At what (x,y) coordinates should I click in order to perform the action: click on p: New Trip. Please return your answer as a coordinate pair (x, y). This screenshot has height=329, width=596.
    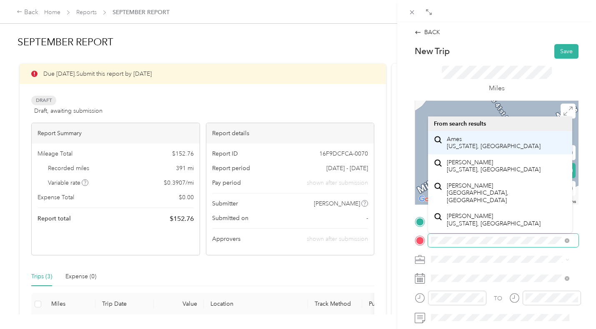
    Looking at the image, I should click on (432, 51).